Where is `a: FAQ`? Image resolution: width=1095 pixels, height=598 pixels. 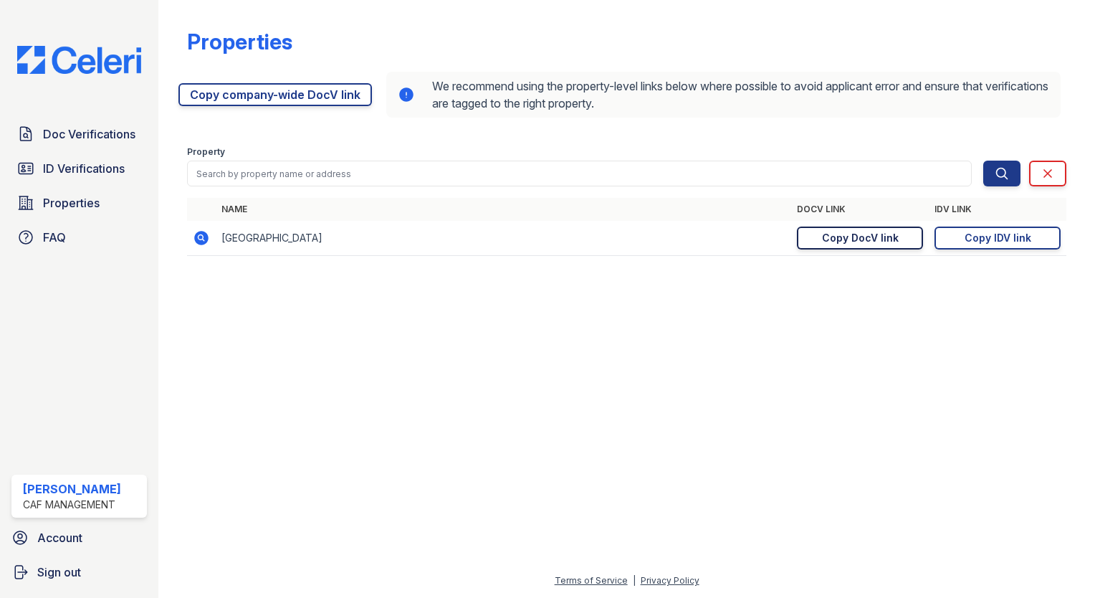 a: FAQ is located at coordinates (79, 237).